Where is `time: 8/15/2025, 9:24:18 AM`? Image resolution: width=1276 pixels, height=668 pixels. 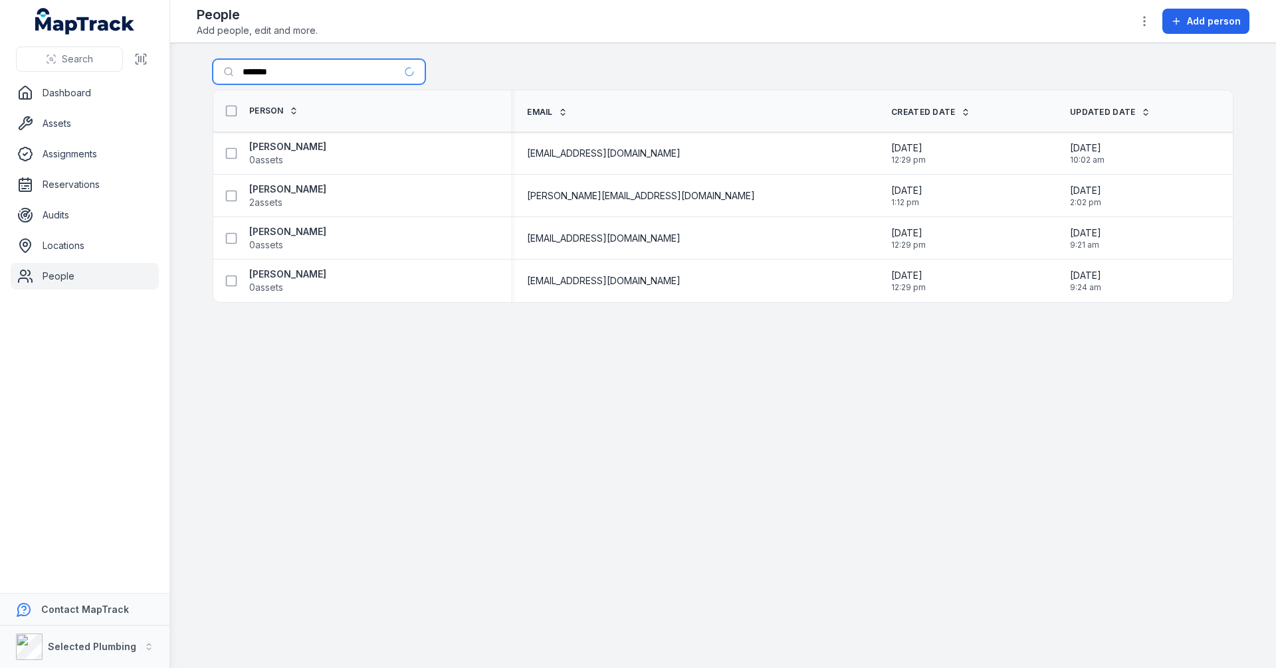 time: 8/15/2025, 9:24:18 AM is located at coordinates (1085, 281).